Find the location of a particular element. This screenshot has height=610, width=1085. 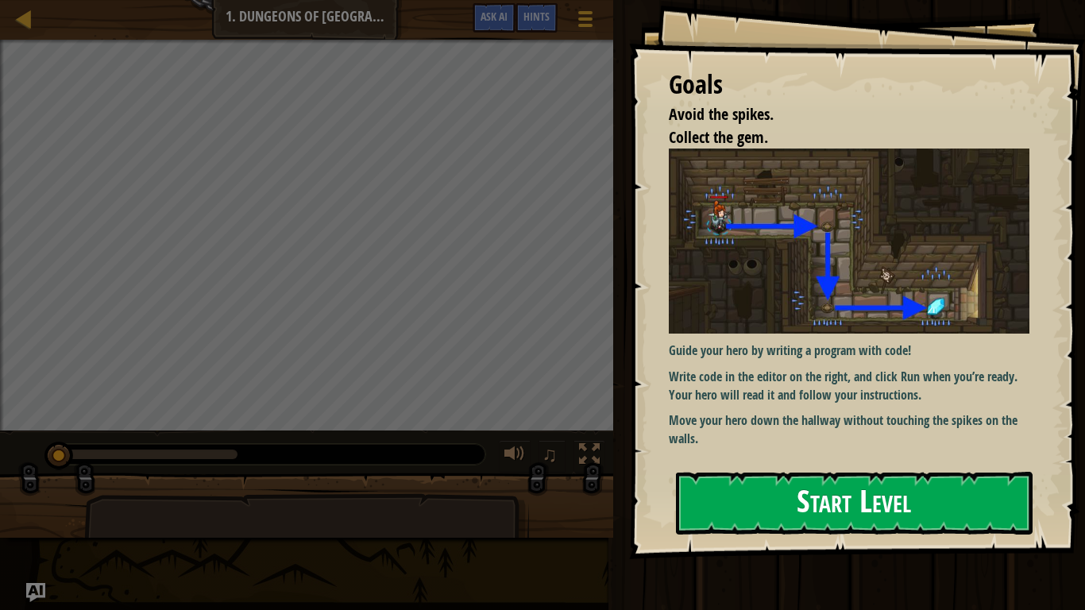

button: Start Level is located at coordinates (854, 503).